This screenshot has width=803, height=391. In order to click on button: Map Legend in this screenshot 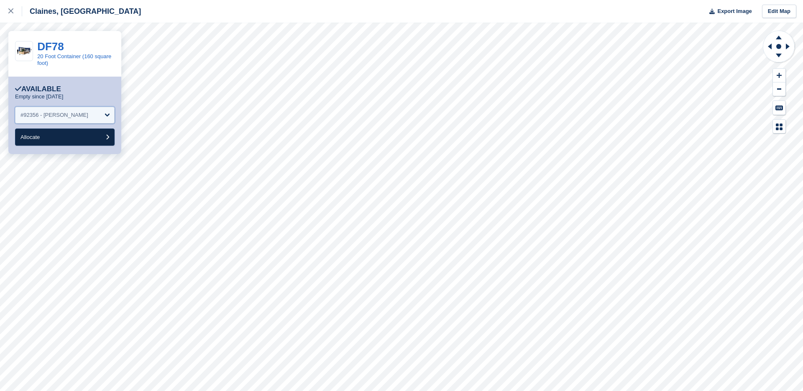, I will do `click(779, 126)`.